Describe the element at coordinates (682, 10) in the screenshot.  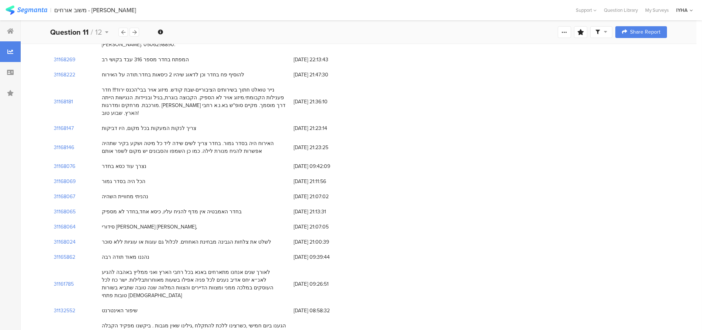
I see `div: IYHA` at that location.